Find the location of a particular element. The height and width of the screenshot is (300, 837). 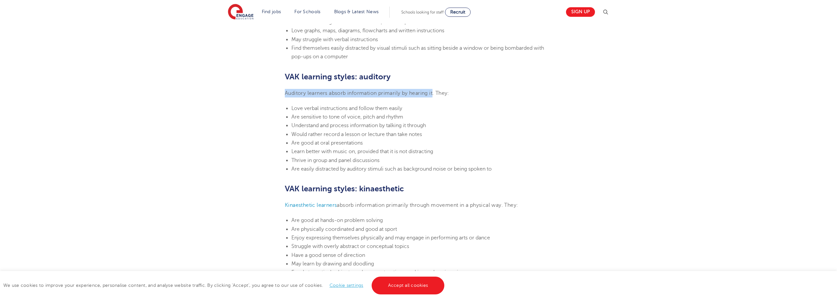

a: Recruit is located at coordinates (458, 12).